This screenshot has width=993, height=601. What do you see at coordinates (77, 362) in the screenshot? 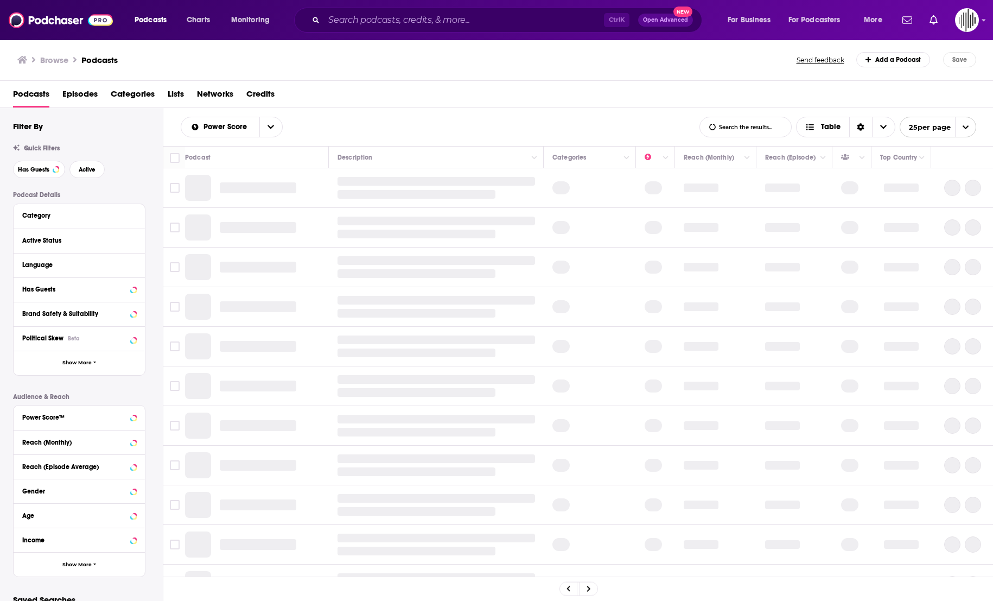
I see `span: Show More` at bounding box center [77, 362].